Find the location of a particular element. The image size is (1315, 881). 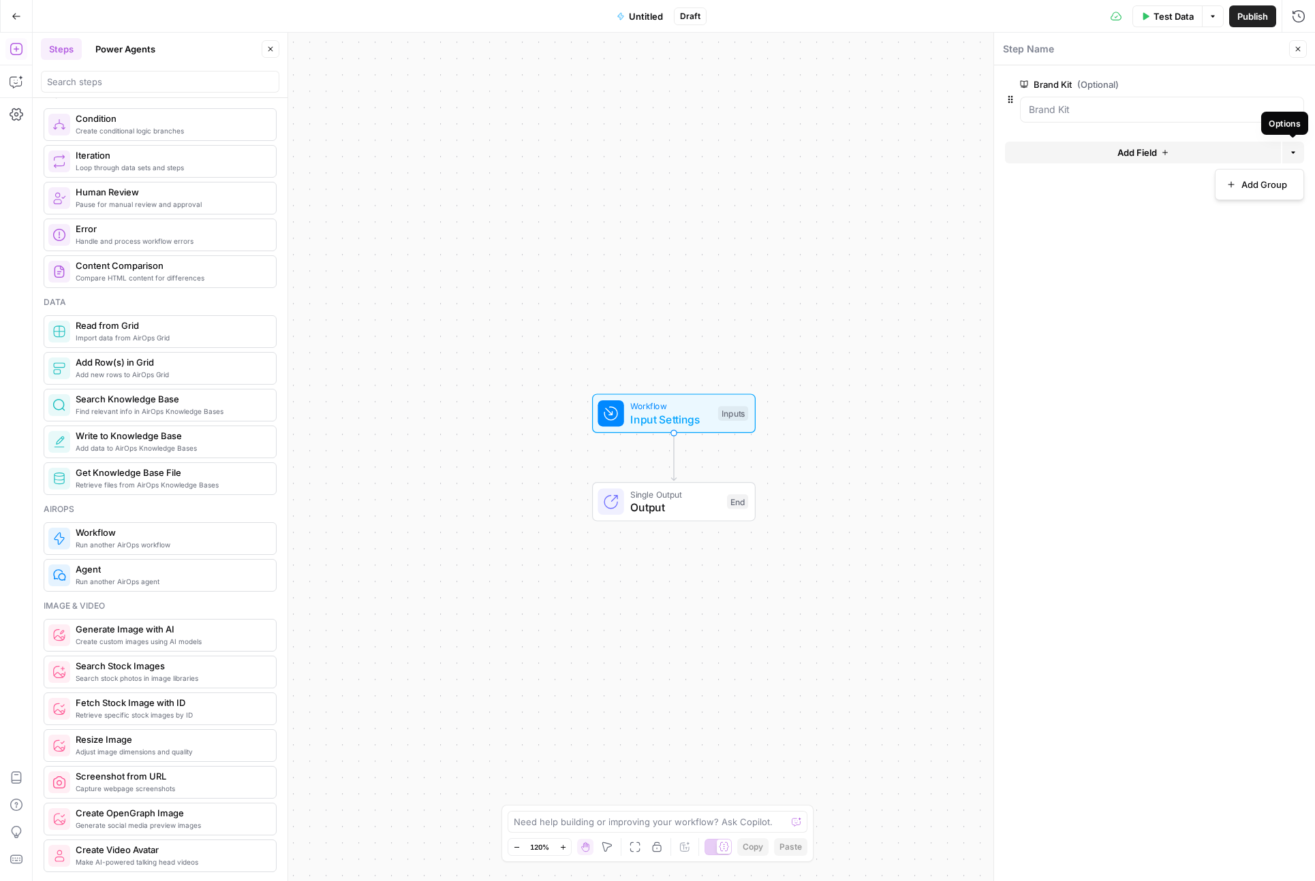

img: pyizt6wx4h99f5rkgufsmugliyey is located at coordinates (59, 819).